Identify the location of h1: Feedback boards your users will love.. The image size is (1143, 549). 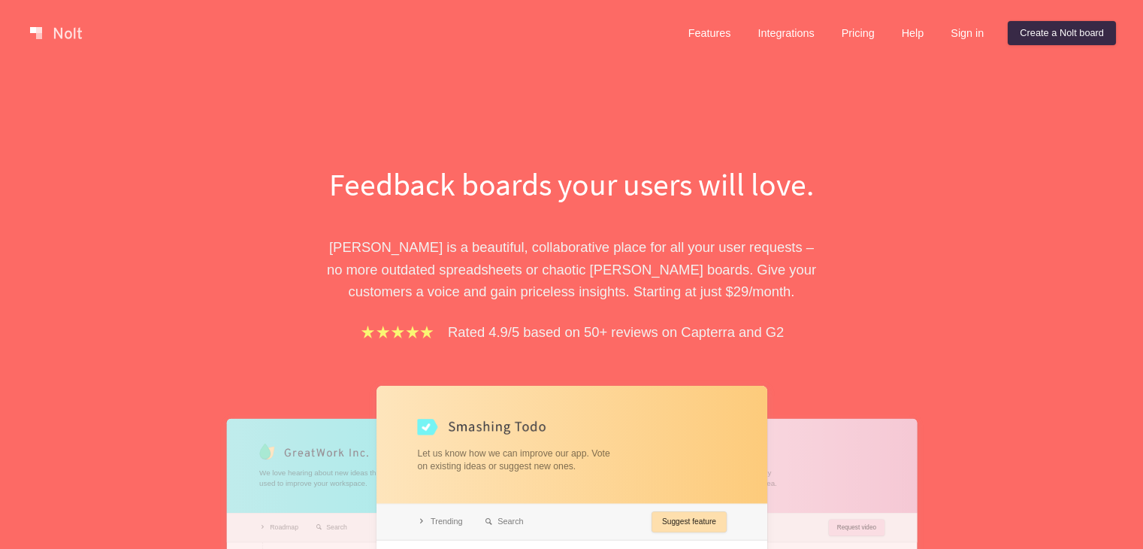
(572, 184).